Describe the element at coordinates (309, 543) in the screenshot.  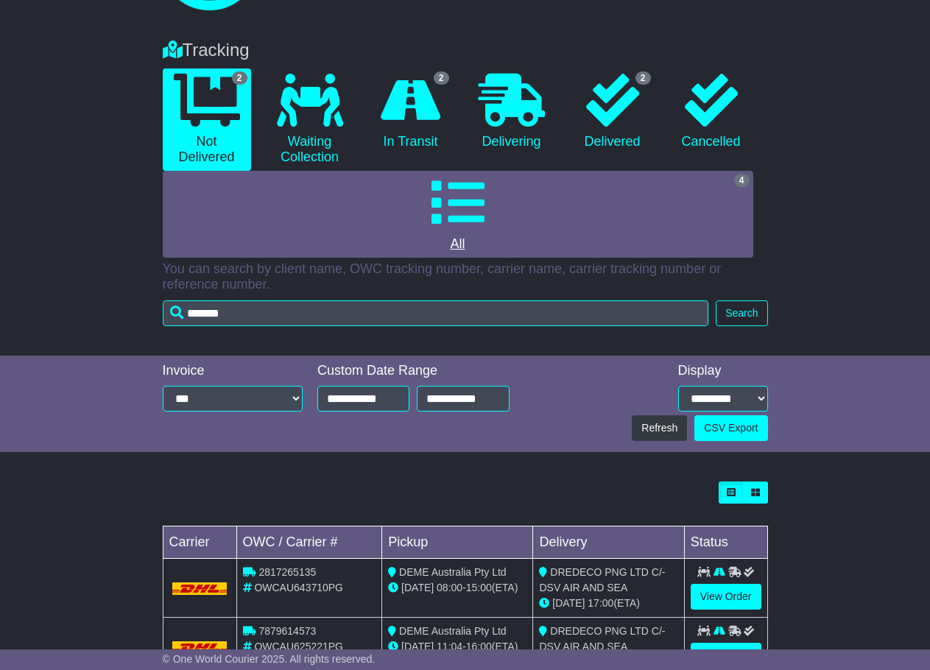
I see `td: OWC / Carrier #` at that location.